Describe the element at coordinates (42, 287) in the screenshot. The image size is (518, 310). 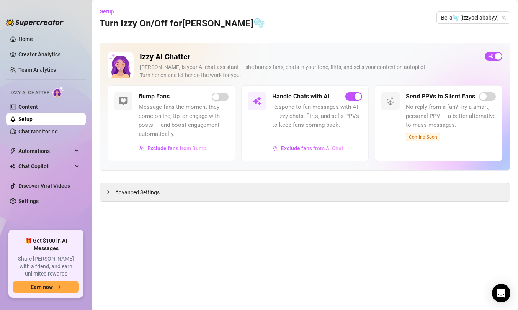
I see `span: Earn now` at that location.